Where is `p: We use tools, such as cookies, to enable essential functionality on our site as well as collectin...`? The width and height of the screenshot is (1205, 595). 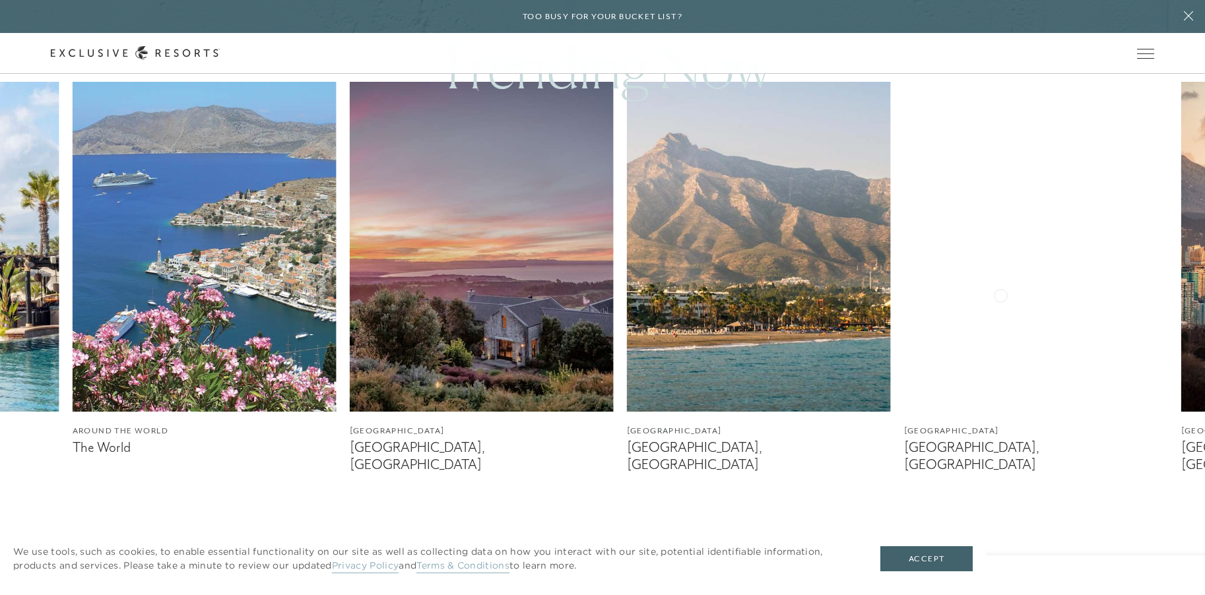
p: We use tools, such as cookies, to enable essential functionality on our site as well as collectin... is located at coordinates (434, 559).